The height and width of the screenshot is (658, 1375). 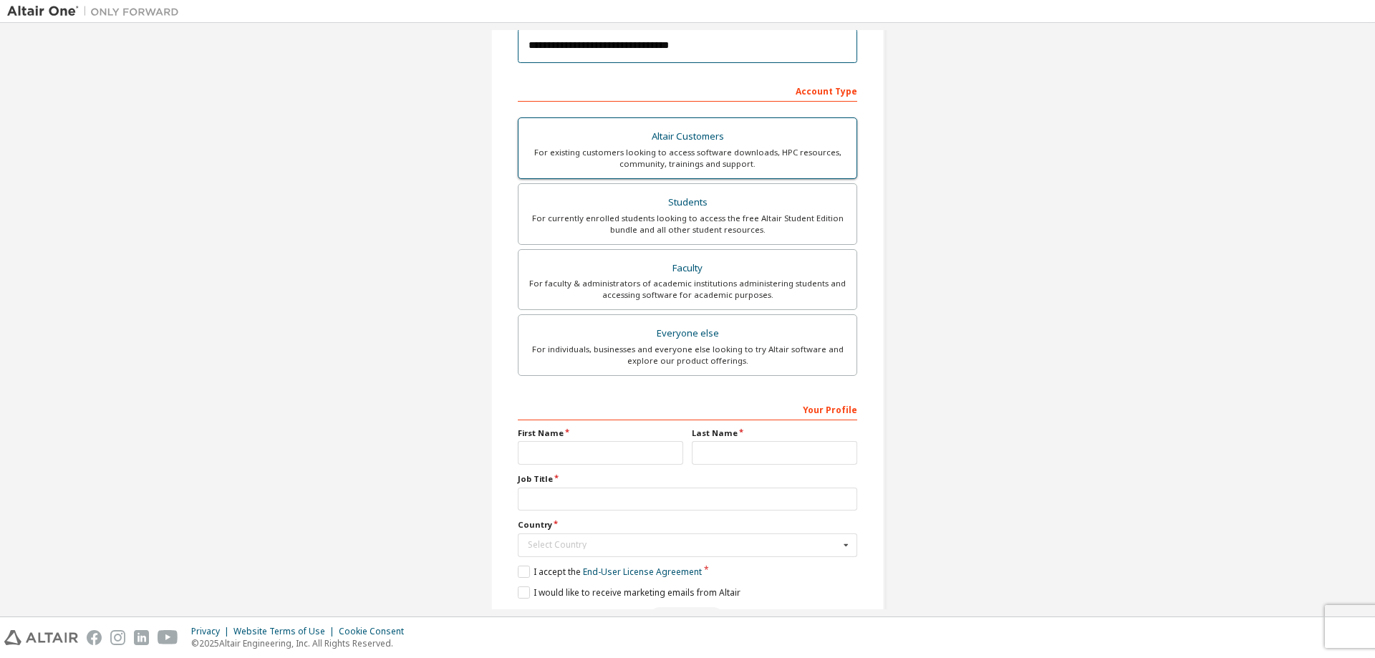 What do you see at coordinates (600, 433) in the screenshot?
I see `label: First Name` at bounding box center [600, 433].